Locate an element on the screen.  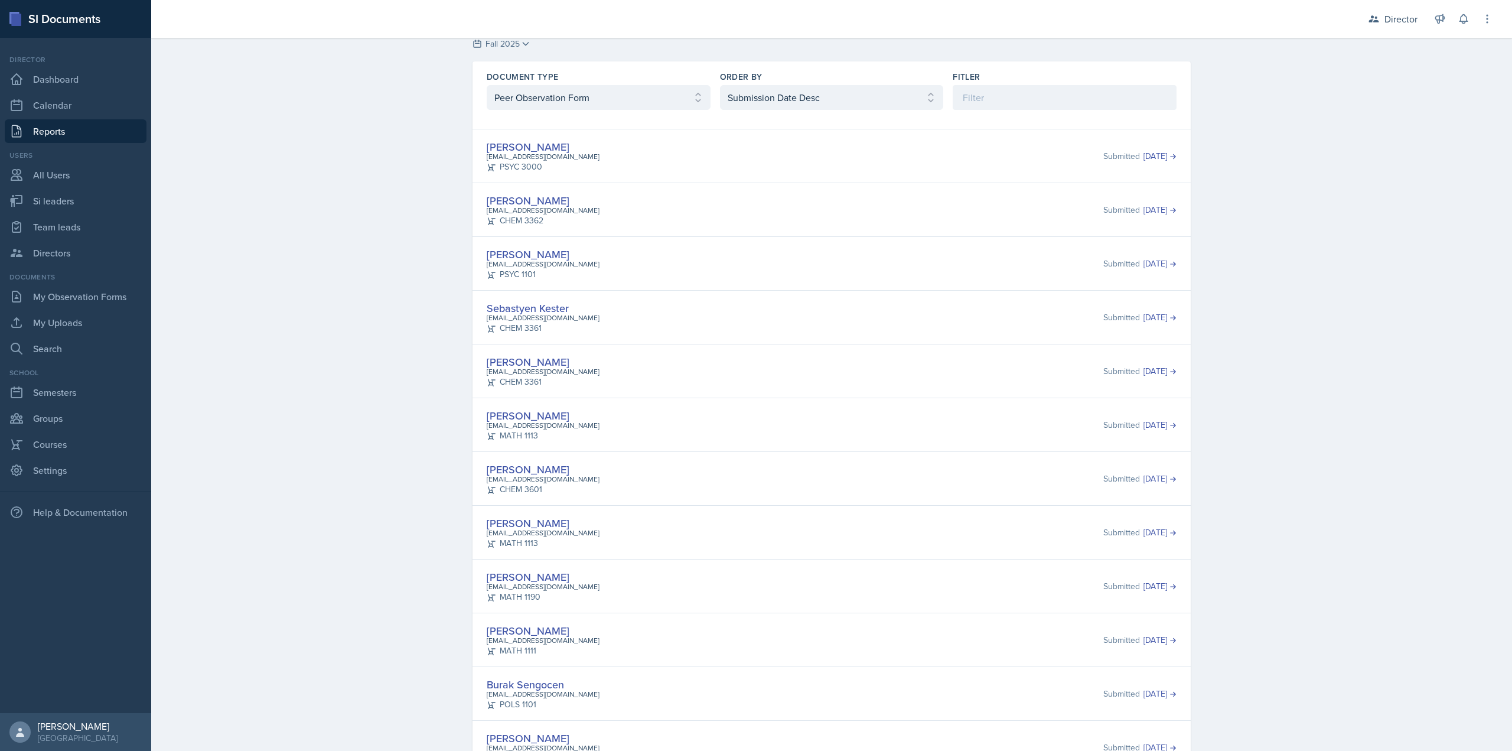
label: Fitler is located at coordinates (967, 77).